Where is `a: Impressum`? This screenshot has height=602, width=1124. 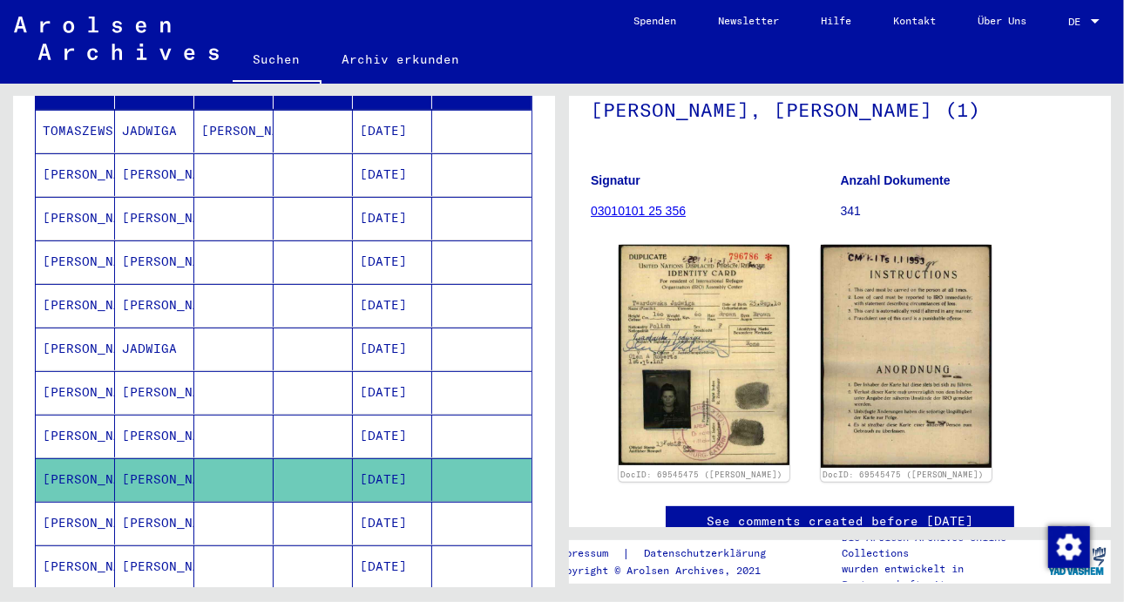
a: Impressum is located at coordinates (587, 553).